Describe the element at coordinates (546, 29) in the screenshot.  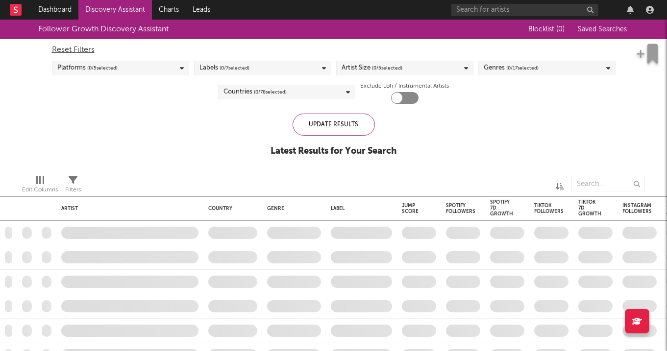
I see `span: Blocklist` at that location.